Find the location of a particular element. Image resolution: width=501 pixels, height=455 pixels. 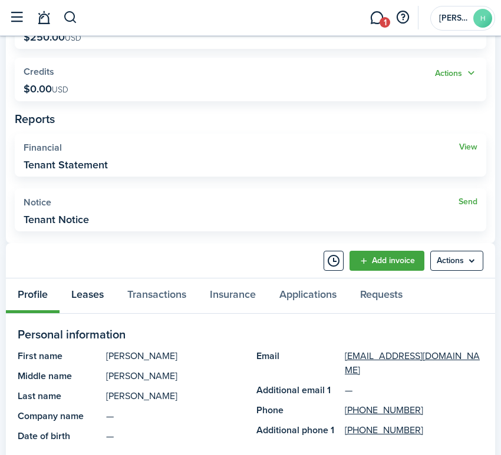

widget-stats-description: Tenant Notice is located at coordinates (56, 220).